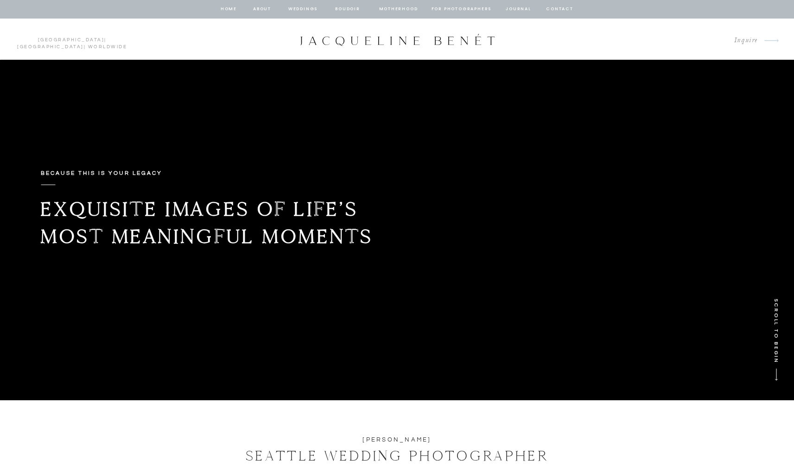 The height and width of the screenshot is (474, 794). What do you see at coordinates (462, 9) in the screenshot?
I see `a: for photographers` at bounding box center [462, 9].